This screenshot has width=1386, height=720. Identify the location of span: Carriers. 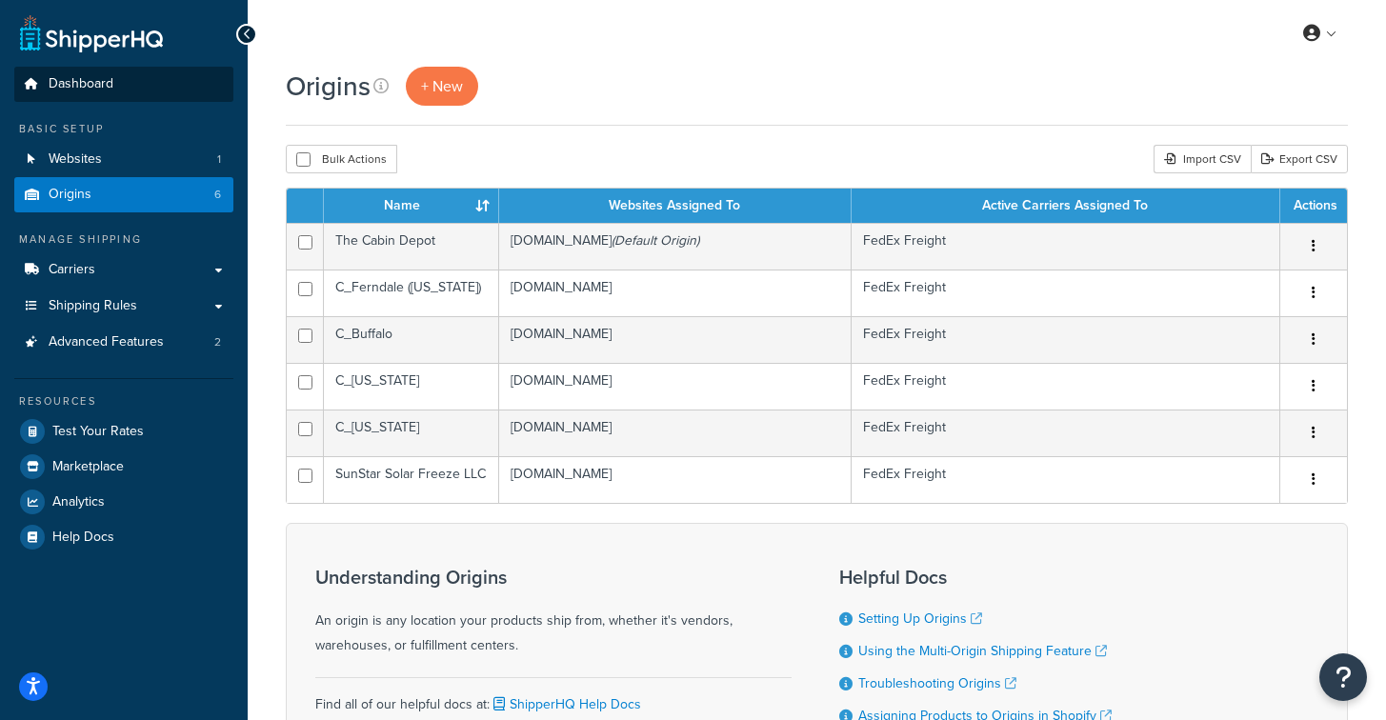
(71, 270).